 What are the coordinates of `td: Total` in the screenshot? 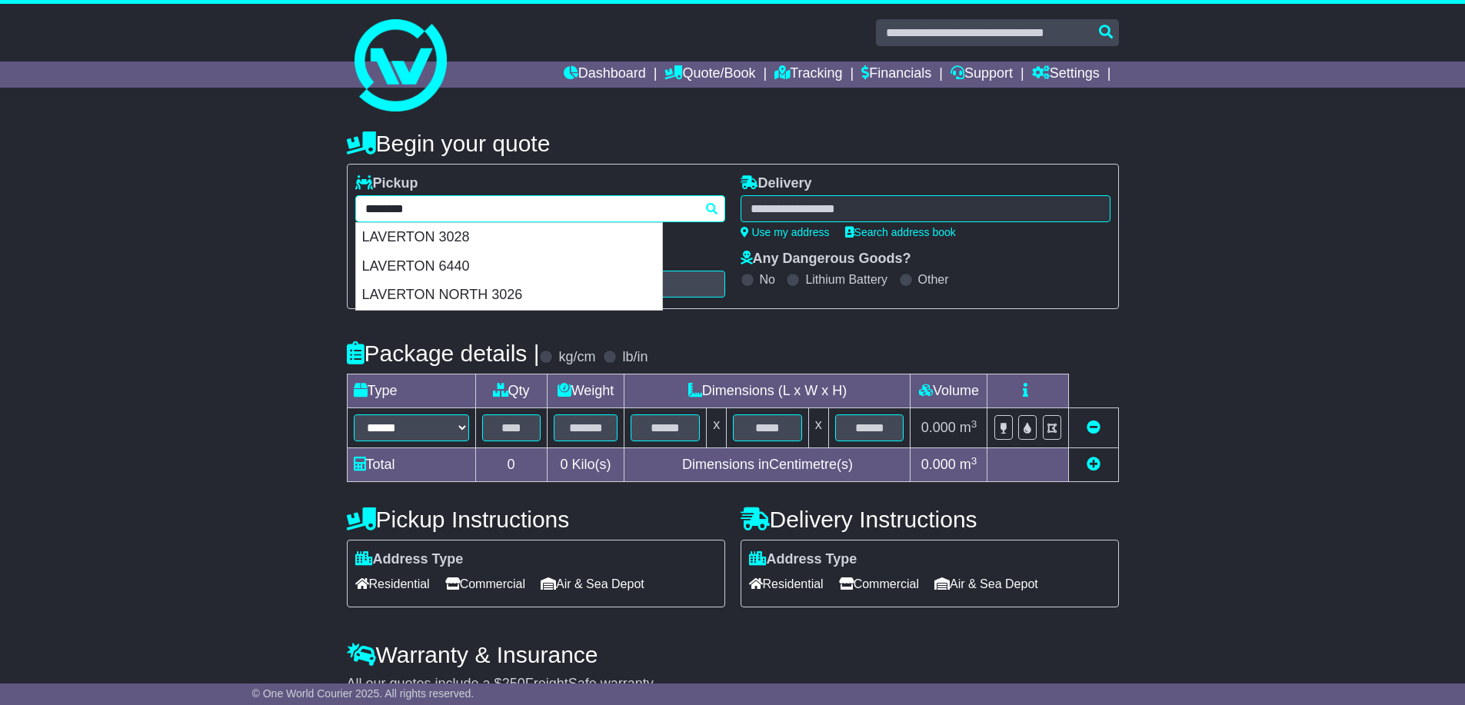 It's located at (411, 465).